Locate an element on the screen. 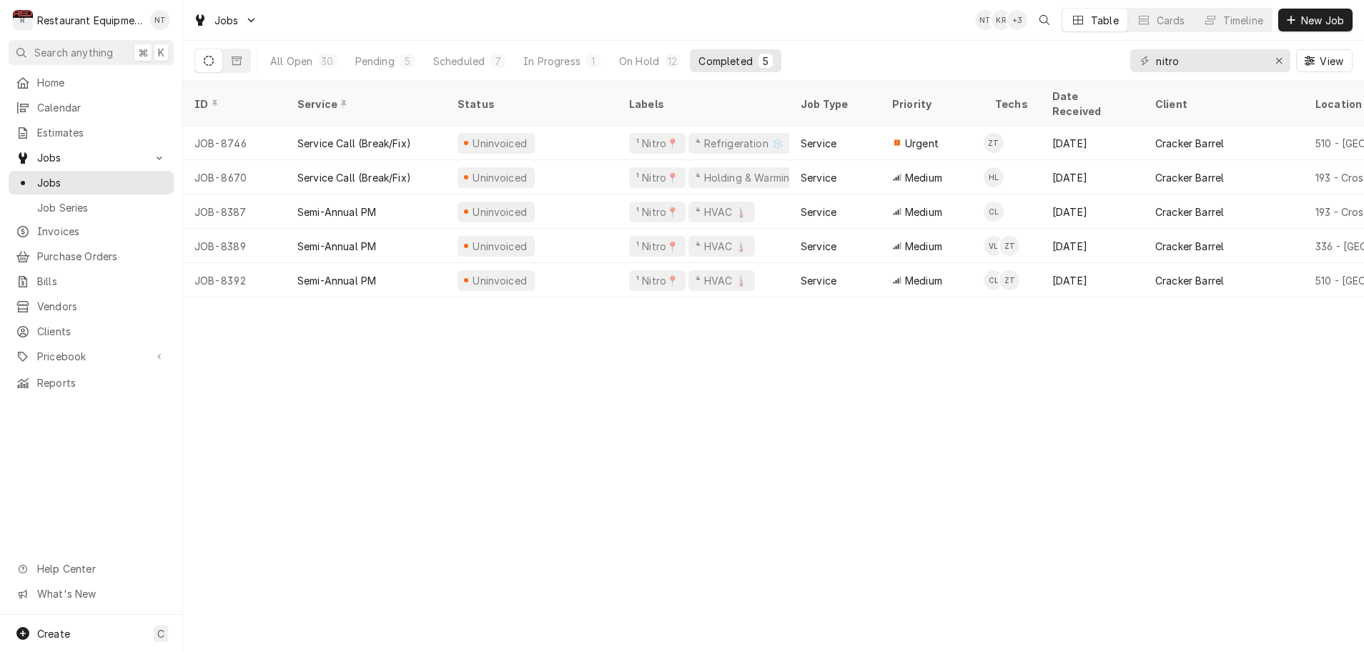 The width and height of the screenshot is (1364, 652). span: Pricebook is located at coordinates (91, 356).